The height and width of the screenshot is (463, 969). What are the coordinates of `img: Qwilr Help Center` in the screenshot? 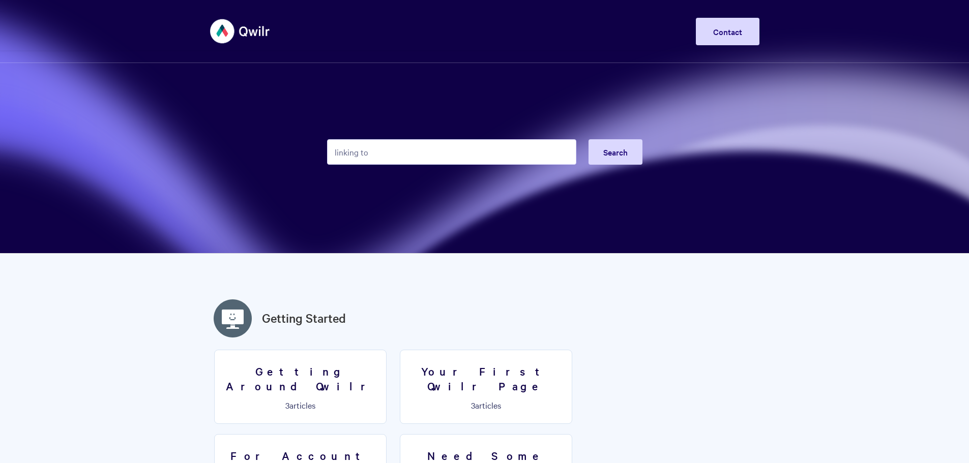 It's located at (240, 31).